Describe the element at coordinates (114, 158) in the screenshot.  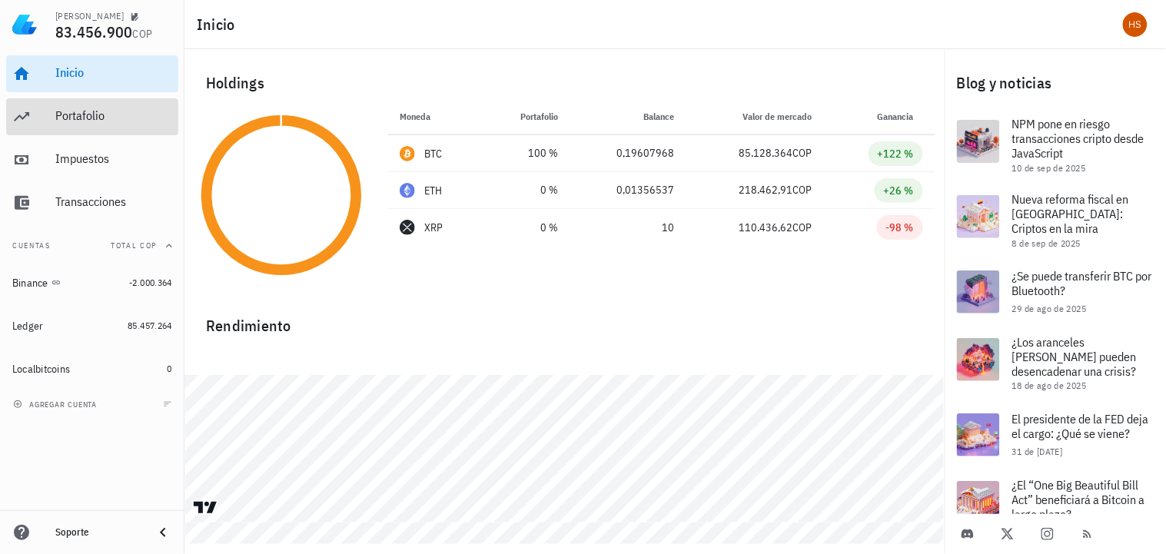
I see `div: Impuestos` at that location.